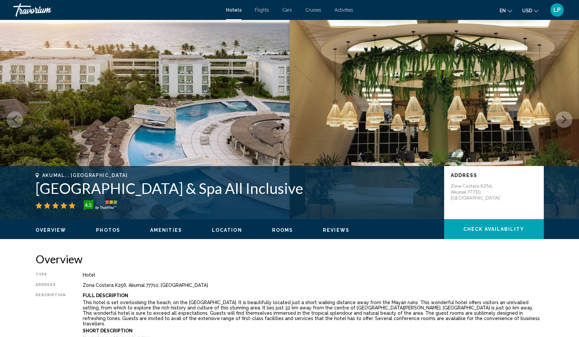  I want to click on button: Rooms, so click(282, 230).